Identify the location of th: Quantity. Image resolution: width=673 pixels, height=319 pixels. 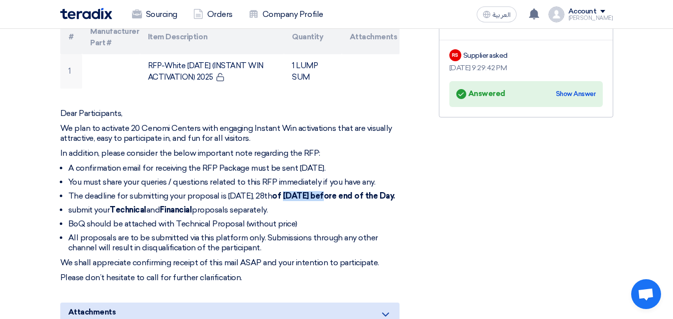
(313, 37).